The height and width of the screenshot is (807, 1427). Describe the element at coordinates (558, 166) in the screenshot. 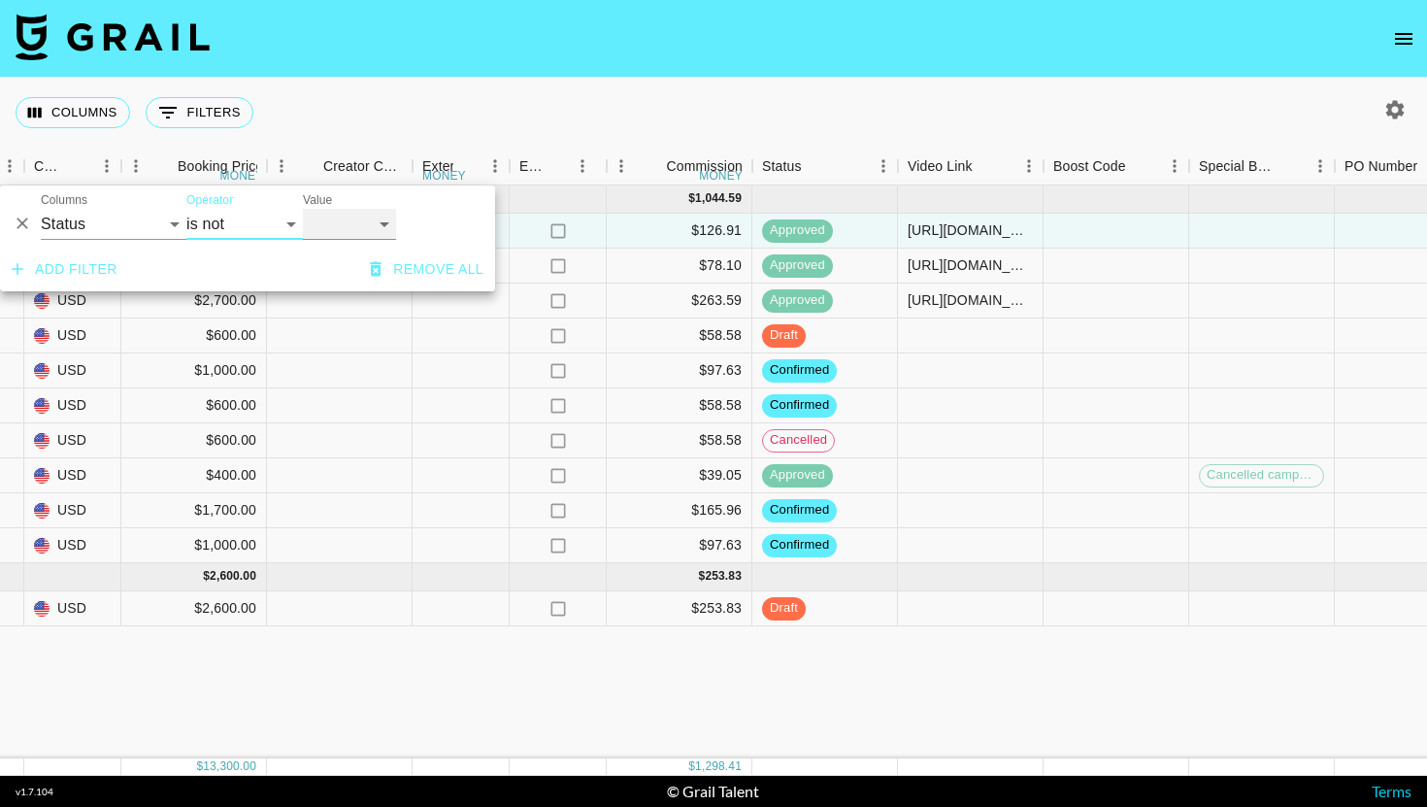

I see `div: Expenses: Remove Commission?` at that location.